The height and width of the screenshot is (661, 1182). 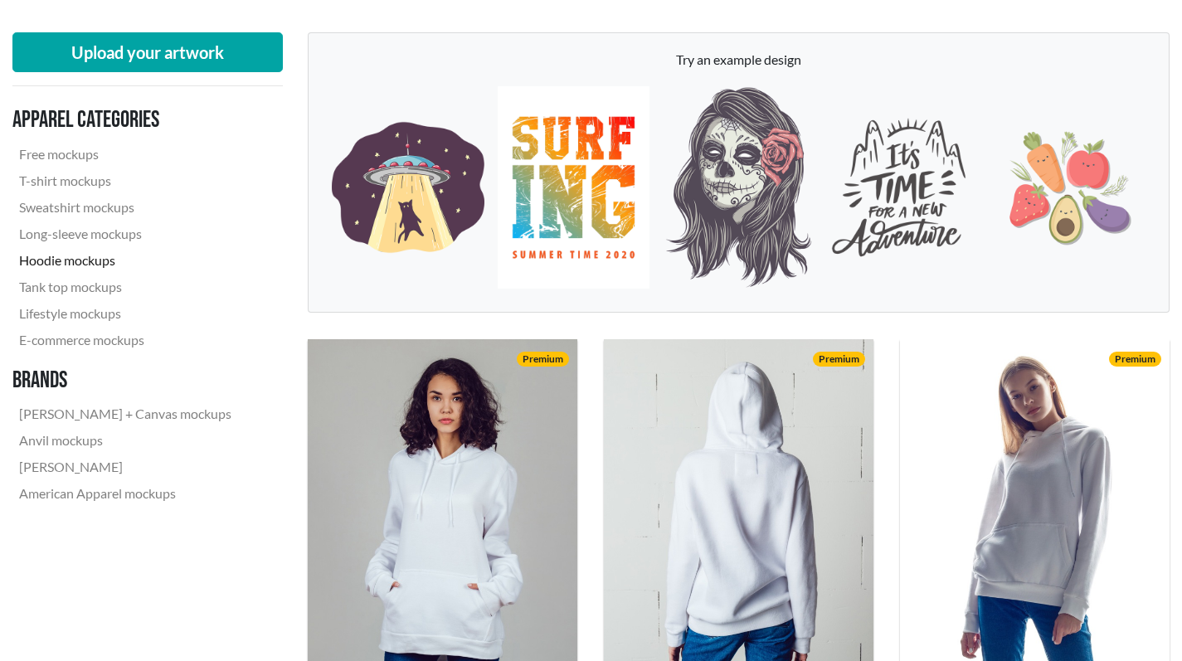 What do you see at coordinates (125, 440) in the screenshot?
I see `a: Anvil mockups` at bounding box center [125, 440].